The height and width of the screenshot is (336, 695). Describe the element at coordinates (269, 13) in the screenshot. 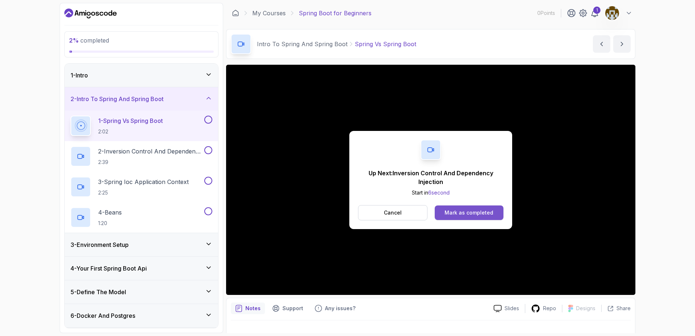

I see `a: My Courses` at that location.